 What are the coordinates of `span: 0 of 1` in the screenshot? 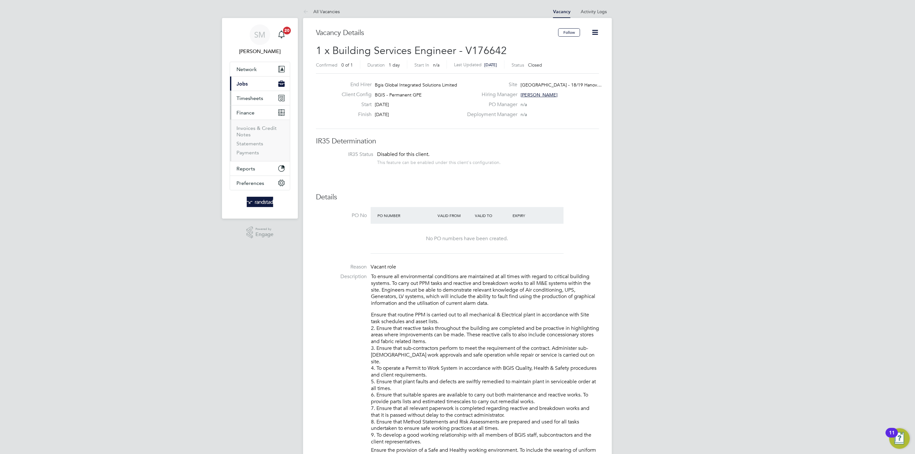 It's located at (347, 65).